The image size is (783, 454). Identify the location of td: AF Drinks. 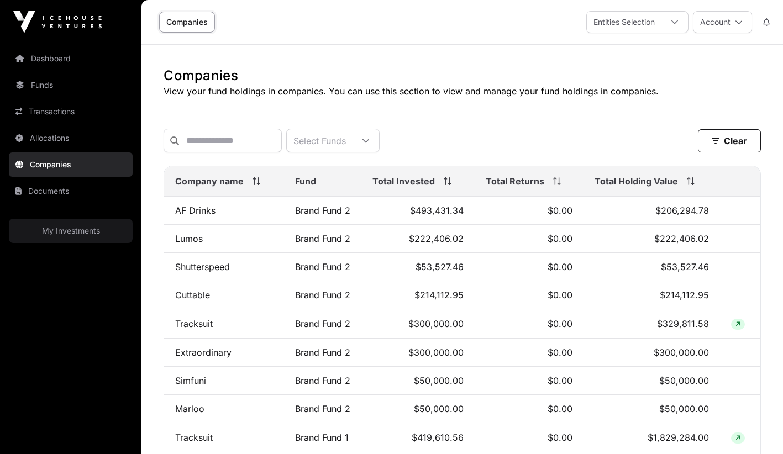
(224, 211).